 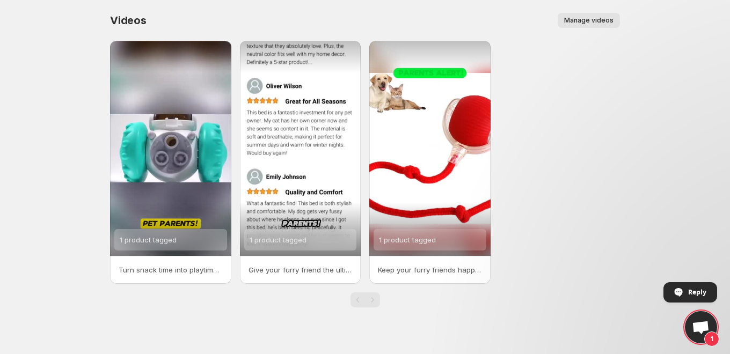 What do you see at coordinates (589, 20) in the screenshot?
I see `button: Manage videos` at bounding box center [589, 20].